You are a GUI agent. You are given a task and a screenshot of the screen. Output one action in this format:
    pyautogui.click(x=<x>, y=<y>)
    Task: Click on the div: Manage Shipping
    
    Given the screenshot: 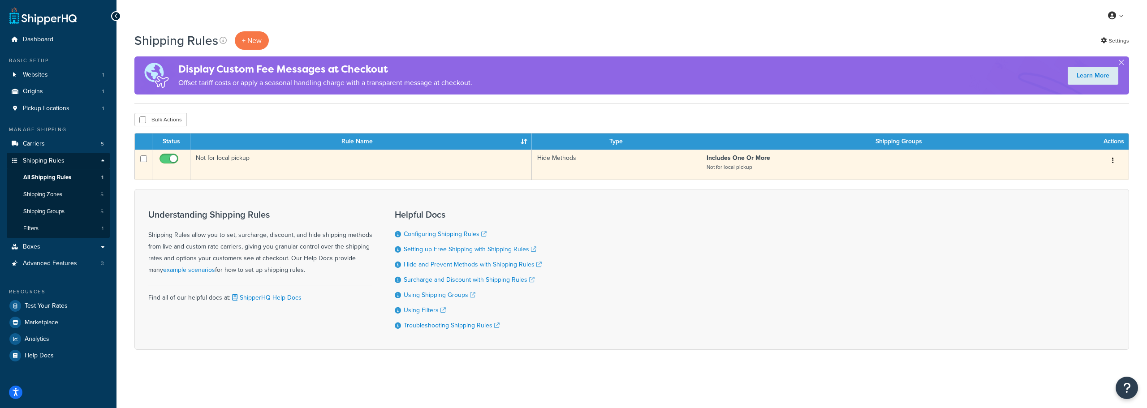 What is the action you would take?
    pyautogui.click(x=58, y=129)
    